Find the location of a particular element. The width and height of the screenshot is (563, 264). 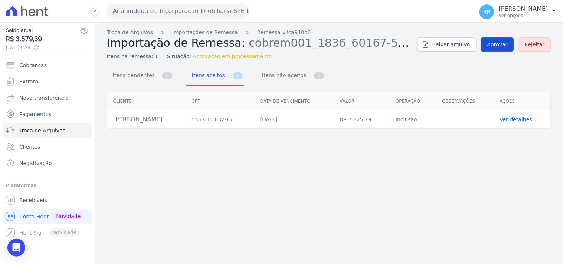

span: Situação: is located at coordinates (179, 56).